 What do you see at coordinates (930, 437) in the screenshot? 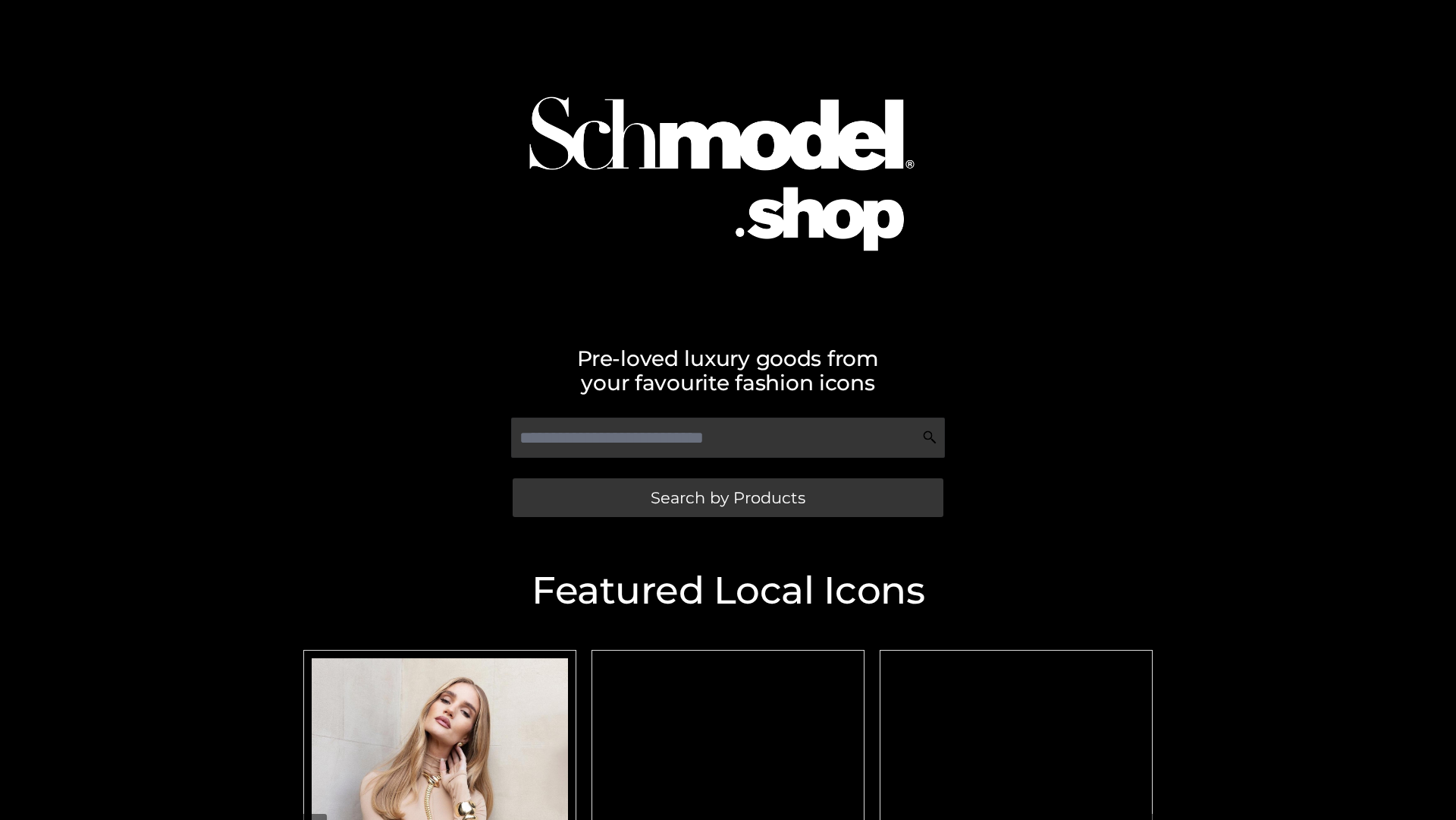
I see `img: Search Icon` at bounding box center [930, 437].